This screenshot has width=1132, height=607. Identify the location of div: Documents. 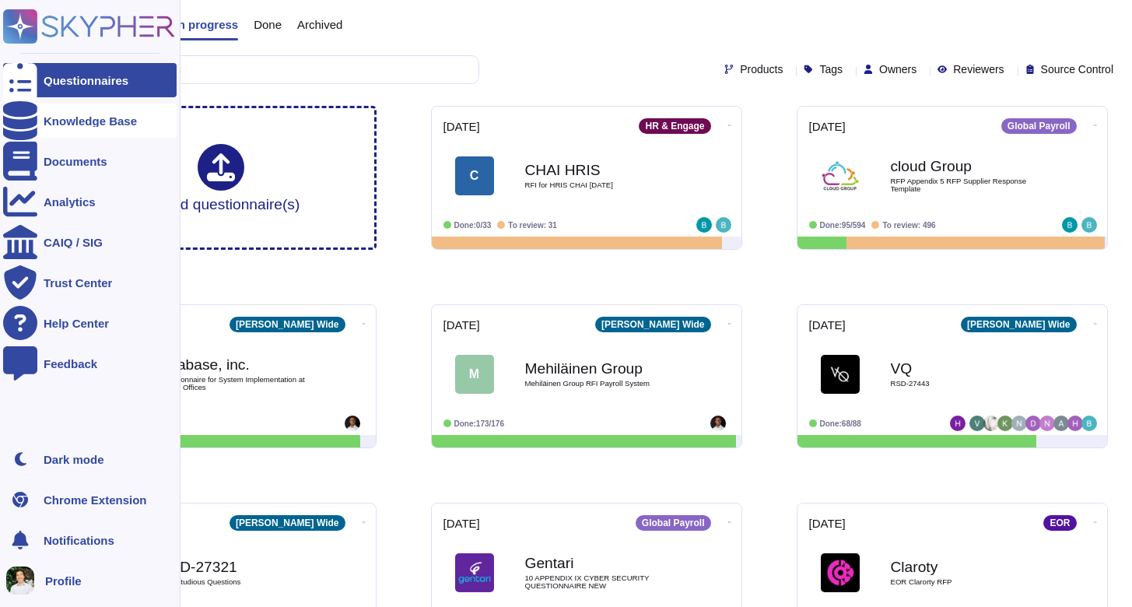
(75, 161).